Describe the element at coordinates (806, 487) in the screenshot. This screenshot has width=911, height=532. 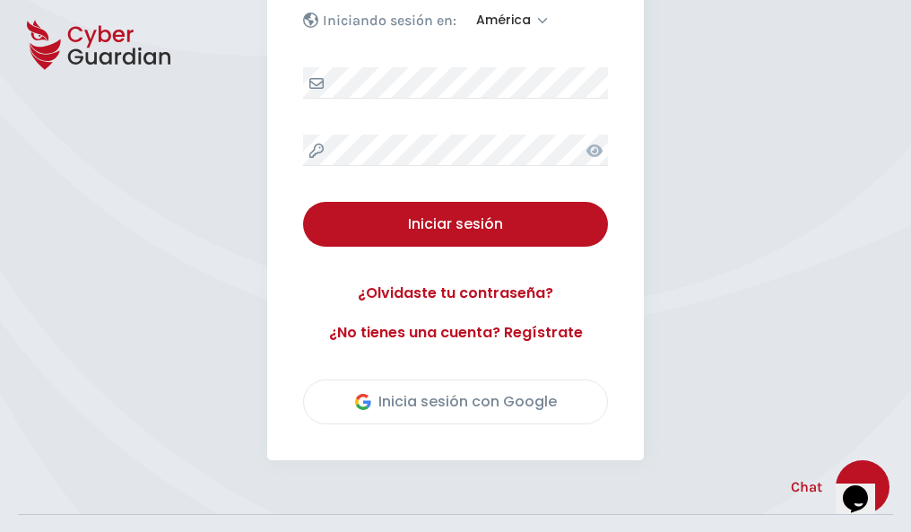
I see `span: Chat` at that location.